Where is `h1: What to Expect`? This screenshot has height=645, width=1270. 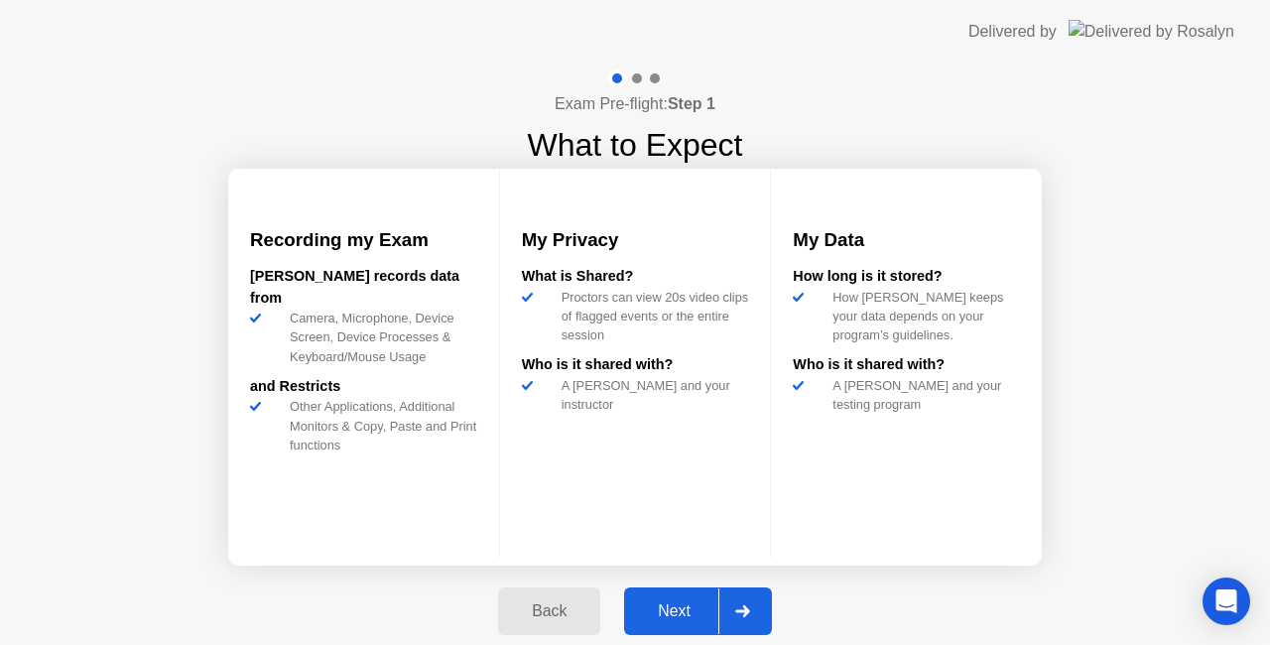
h1: What to Expect is located at coordinates (635, 145).